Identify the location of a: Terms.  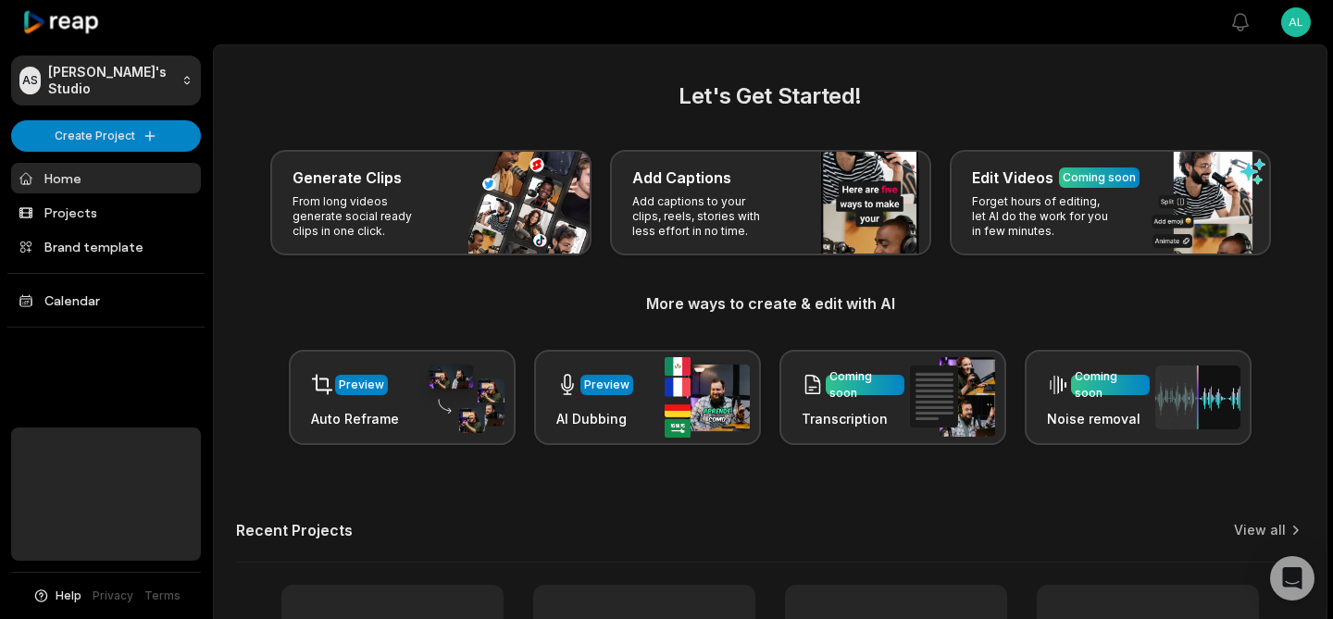
(162, 596).